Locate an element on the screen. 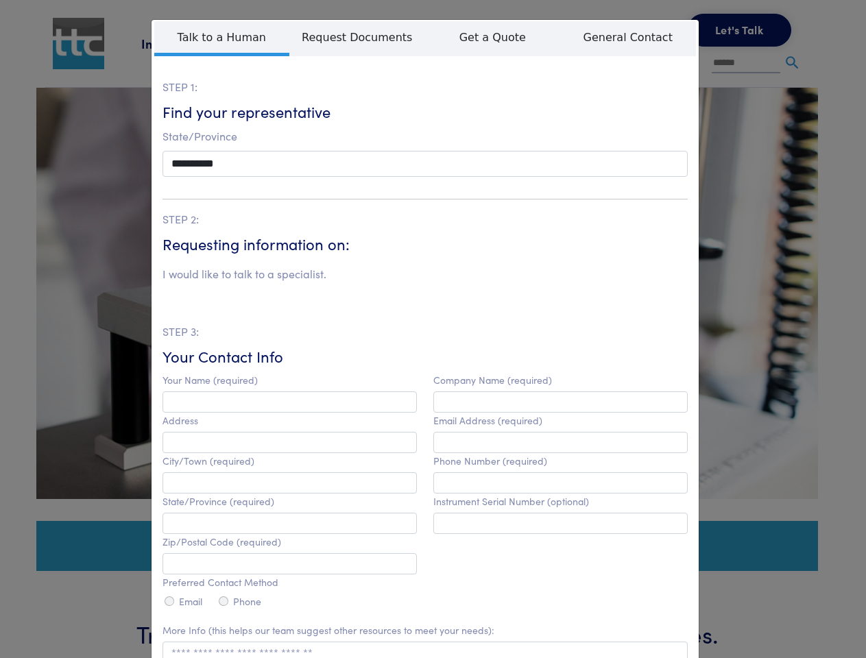  span: General Contact is located at coordinates (628, 37).